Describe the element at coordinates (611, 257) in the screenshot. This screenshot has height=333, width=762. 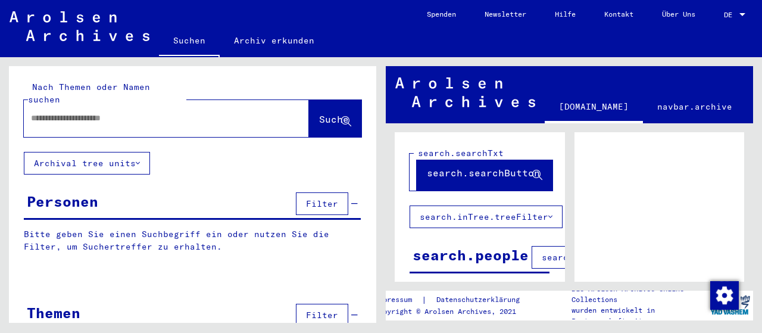
I see `button: search.columnFilter.filter` at that location.